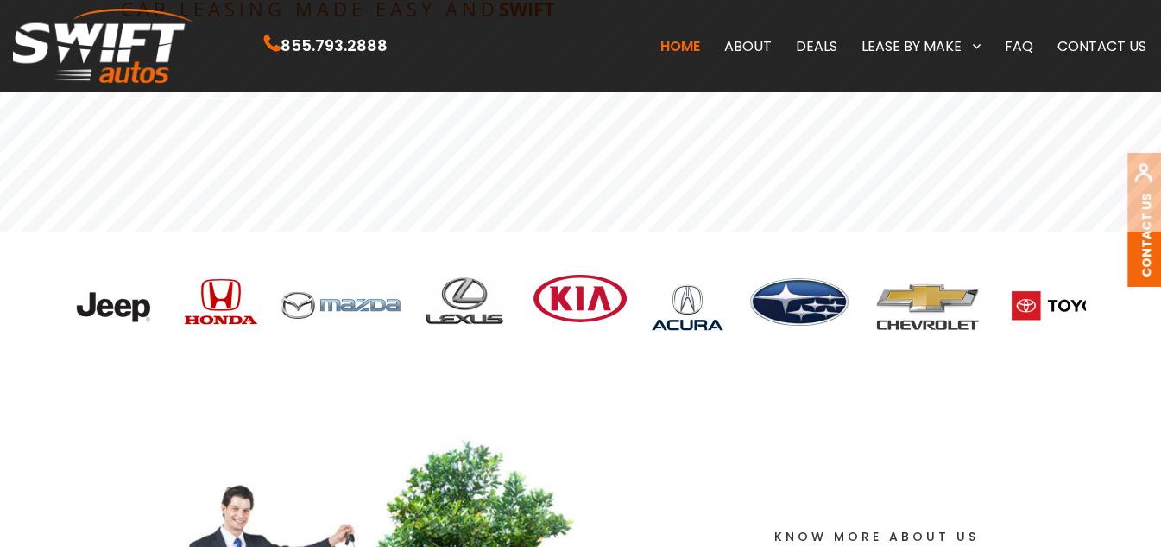 The width and height of the screenshot is (1161, 547). What do you see at coordinates (1102, 46) in the screenshot?
I see `a: CONTACT US` at bounding box center [1102, 46].